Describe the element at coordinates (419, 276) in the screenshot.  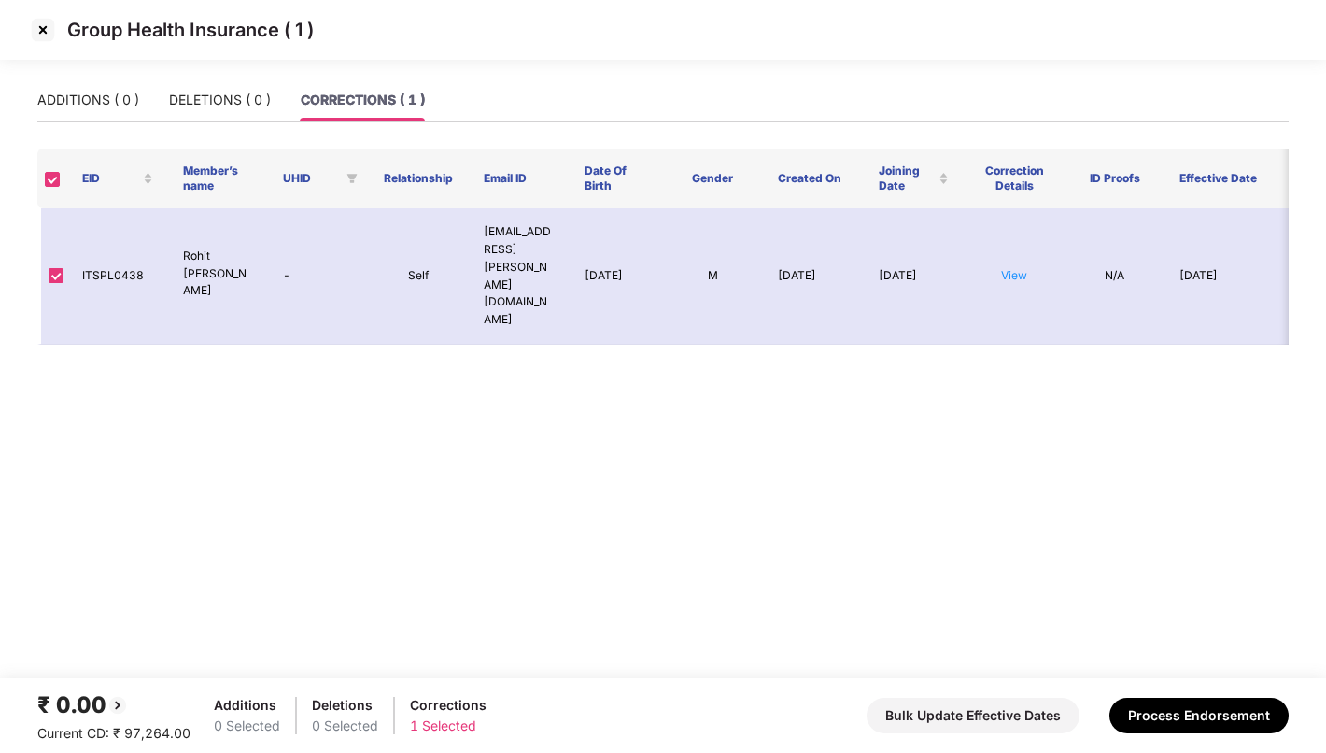
I see `td: Self` at that location.